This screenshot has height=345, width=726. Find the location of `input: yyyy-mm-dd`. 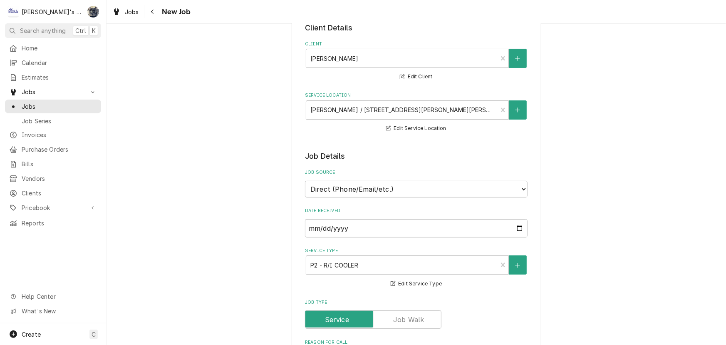

input: yyyy-mm-dd is located at coordinates (416, 228).